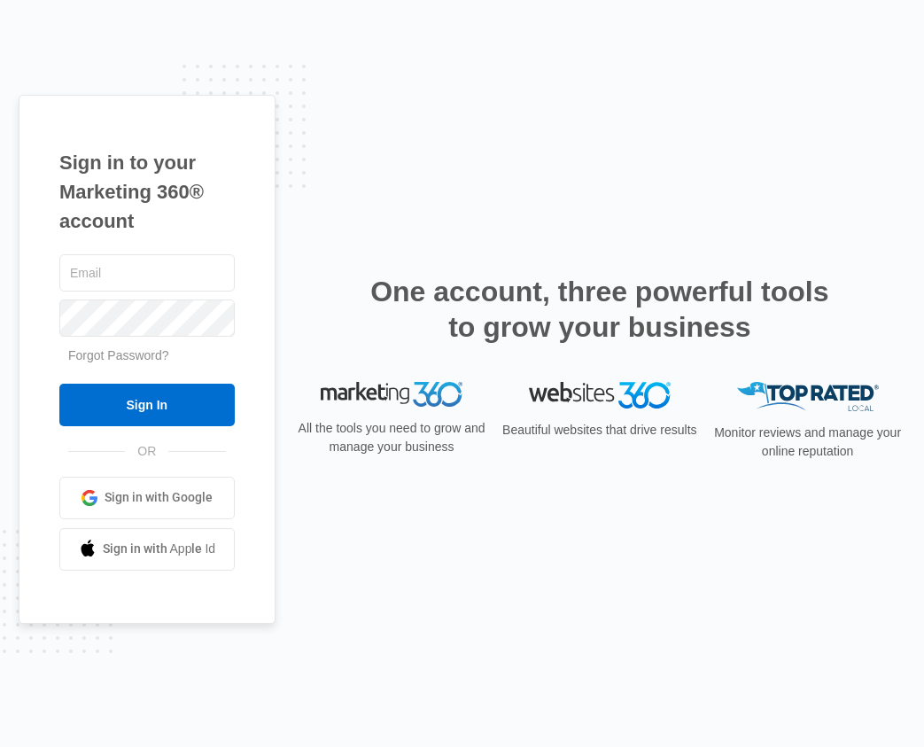 The image size is (924, 747). I want to click on h1: Sign in to your Marketing 360® account, so click(147, 191).